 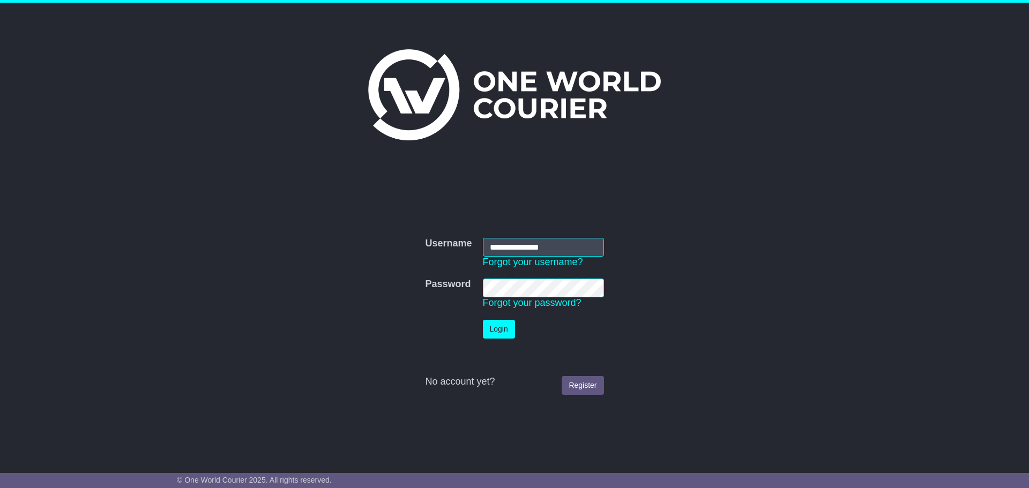 I want to click on span: © One World Courier 2025. All rights reserved., so click(x=254, y=480).